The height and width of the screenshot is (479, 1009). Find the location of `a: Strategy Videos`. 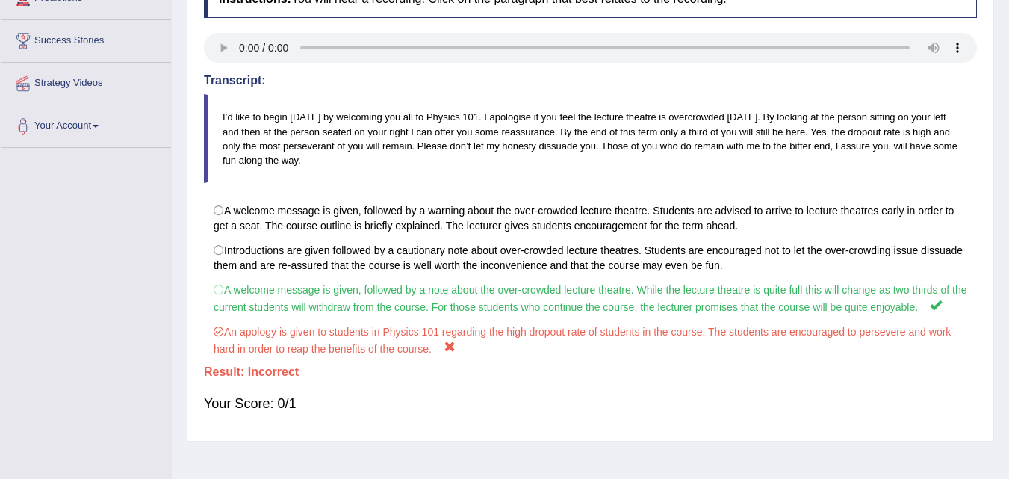

a: Strategy Videos is located at coordinates (86, 81).